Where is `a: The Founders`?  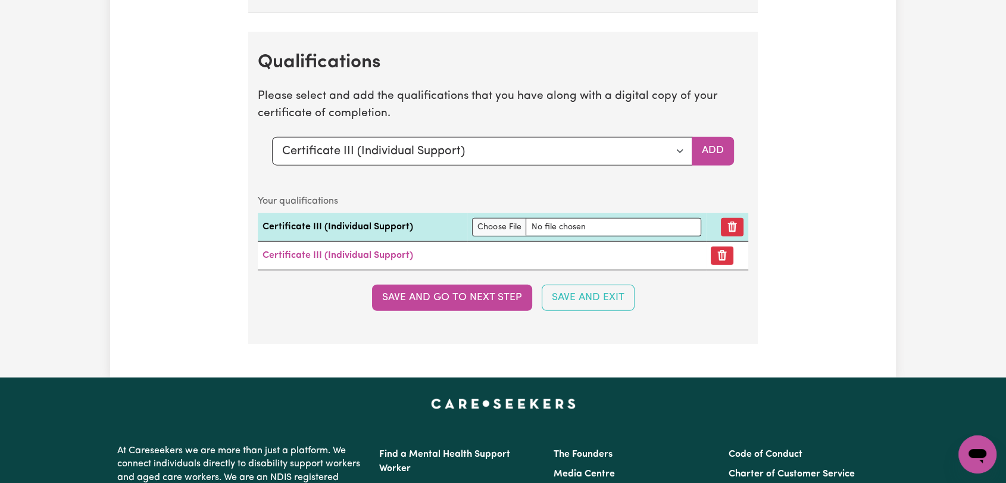
a: The Founders is located at coordinates (582, 454).